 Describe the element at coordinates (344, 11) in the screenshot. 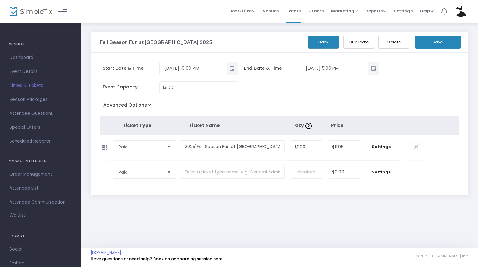

I see `span: Marketing` at that location.